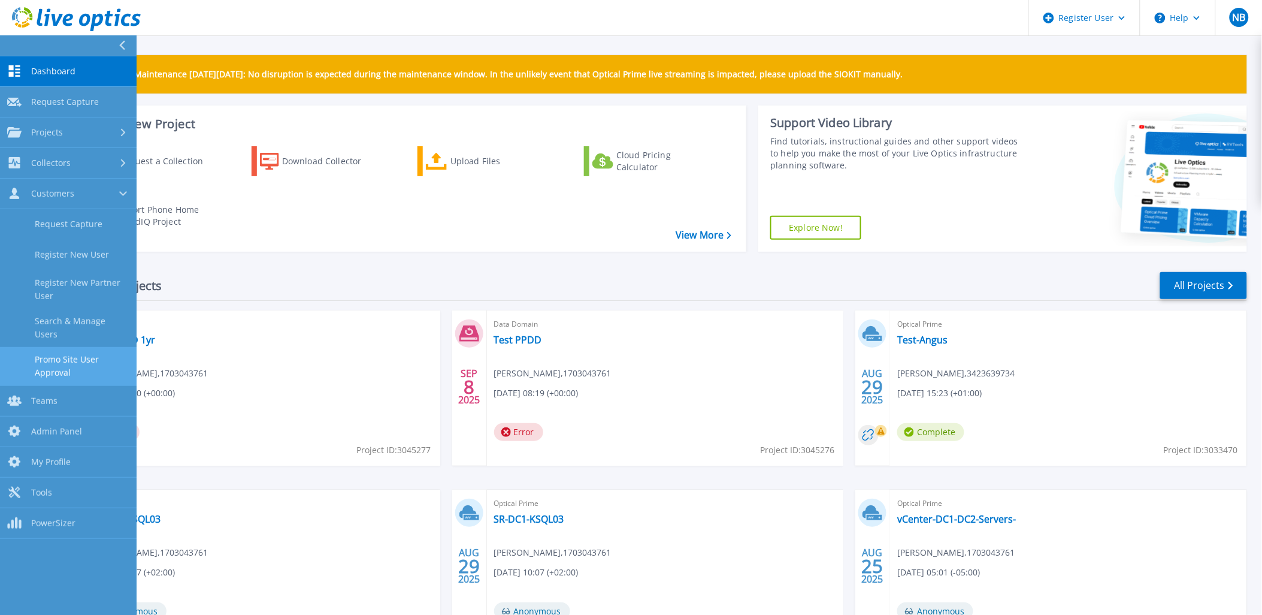  I want to click on span: 8, so click(469, 386).